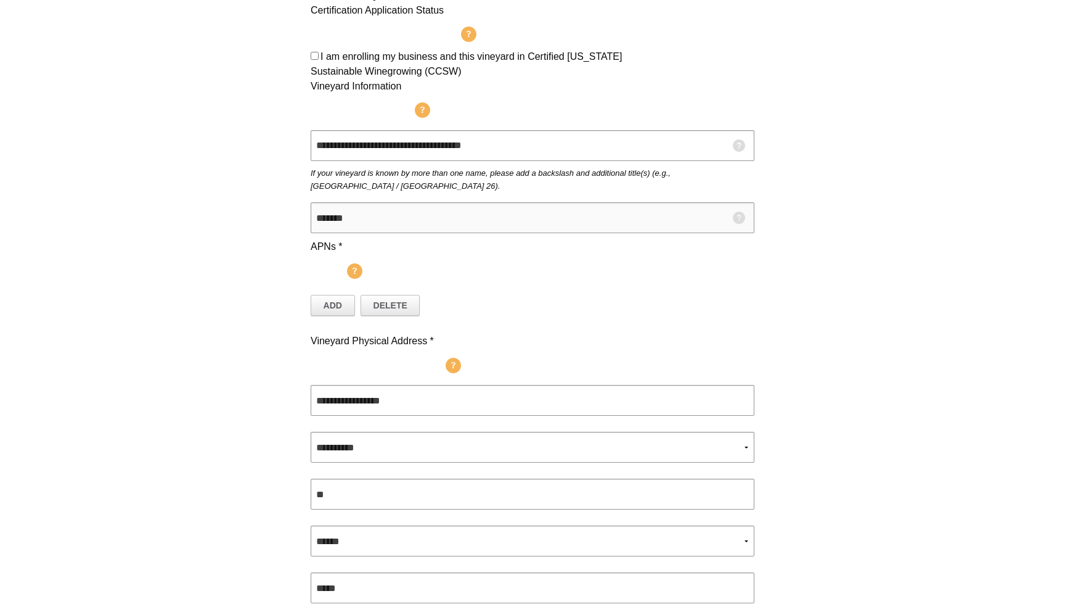 This screenshot has width=1065, height=612. I want to click on p: If your vineyard is known by more than one name, please add a backslash and additional title(s) (..., so click(533, 180).